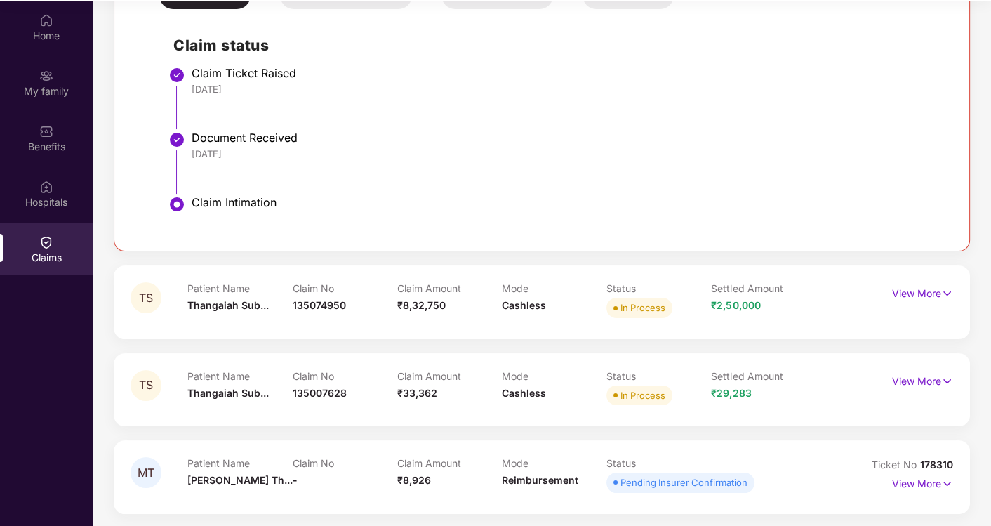 This screenshot has height=526, width=991. What do you see at coordinates (565, 73) in the screenshot?
I see `div: Claim Ticket Raised` at bounding box center [565, 73].